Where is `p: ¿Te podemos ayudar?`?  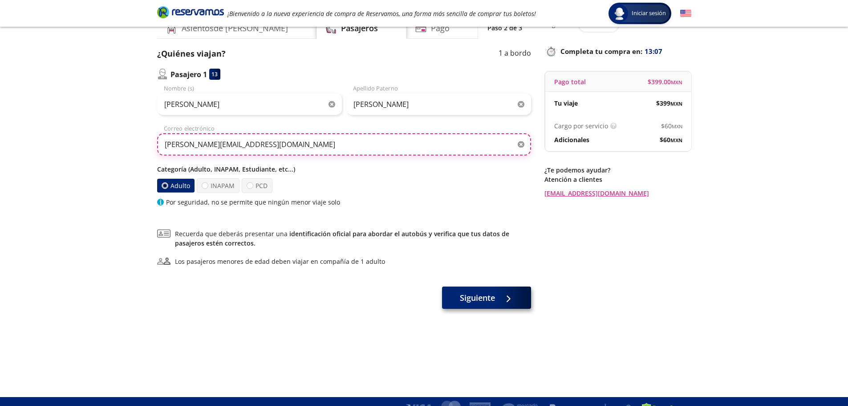 p: ¿Te podemos ayudar? is located at coordinates (618, 170).